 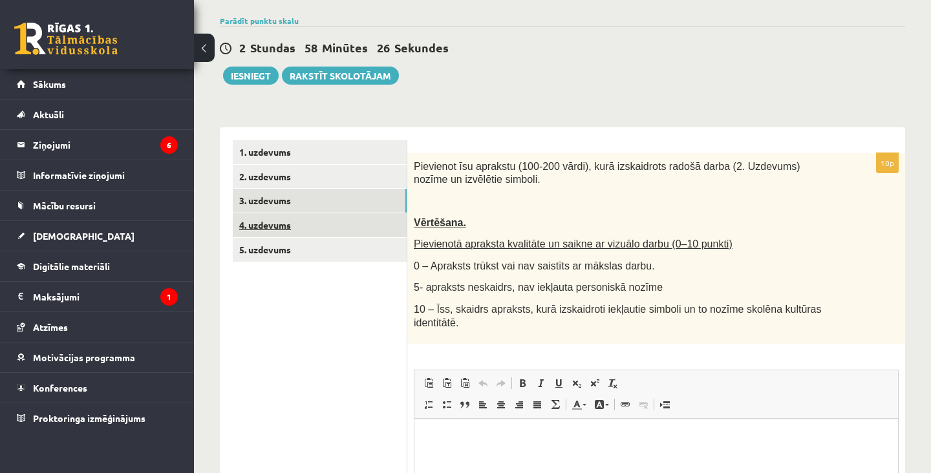 What do you see at coordinates (465, 405) in the screenshot?
I see `a: Block Quote` at bounding box center [465, 405].